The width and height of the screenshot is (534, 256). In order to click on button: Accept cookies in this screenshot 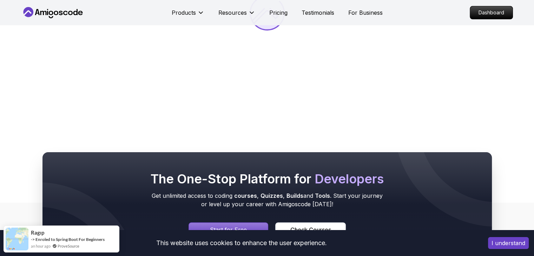, I will do `click(509, 243)`.